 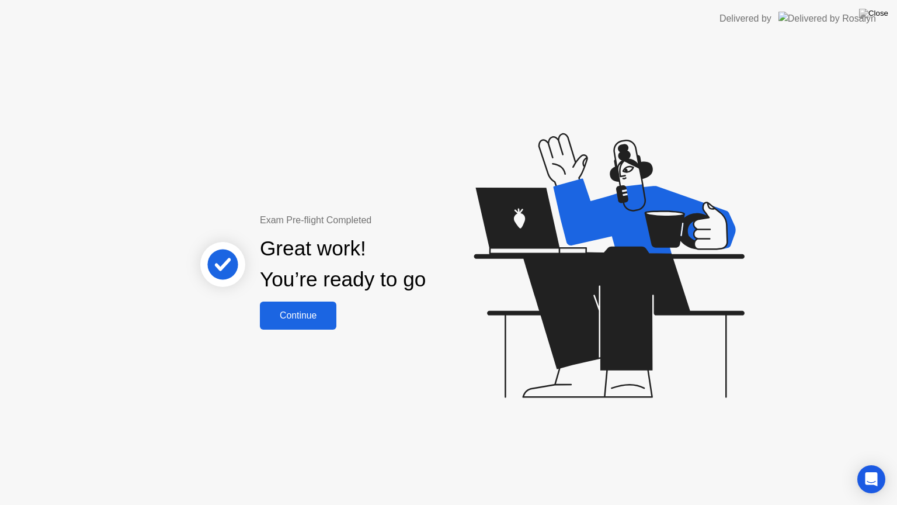 I want to click on img: Close, so click(x=874, y=13).